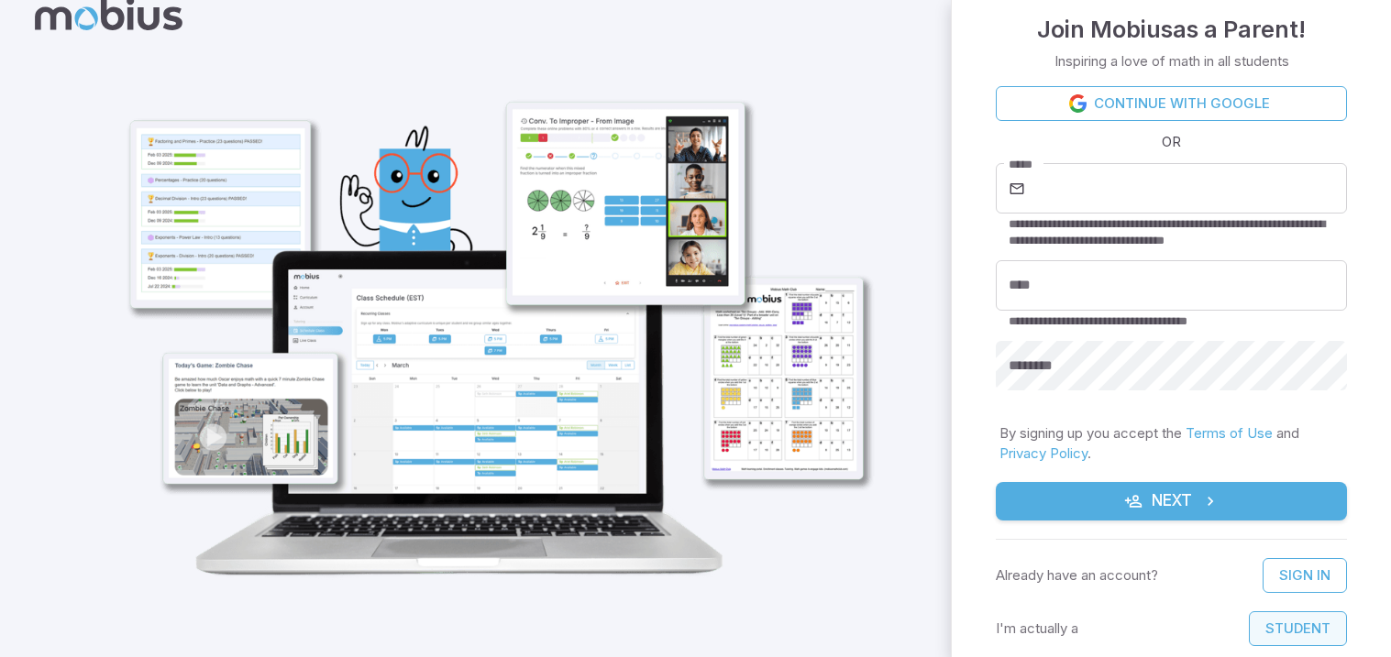 This screenshot has width=1391, height=657. What do you see at coordinates (1171, 104) in the screenshot?
I see `a: Continue with Google` at bounding box center [1171, 104].